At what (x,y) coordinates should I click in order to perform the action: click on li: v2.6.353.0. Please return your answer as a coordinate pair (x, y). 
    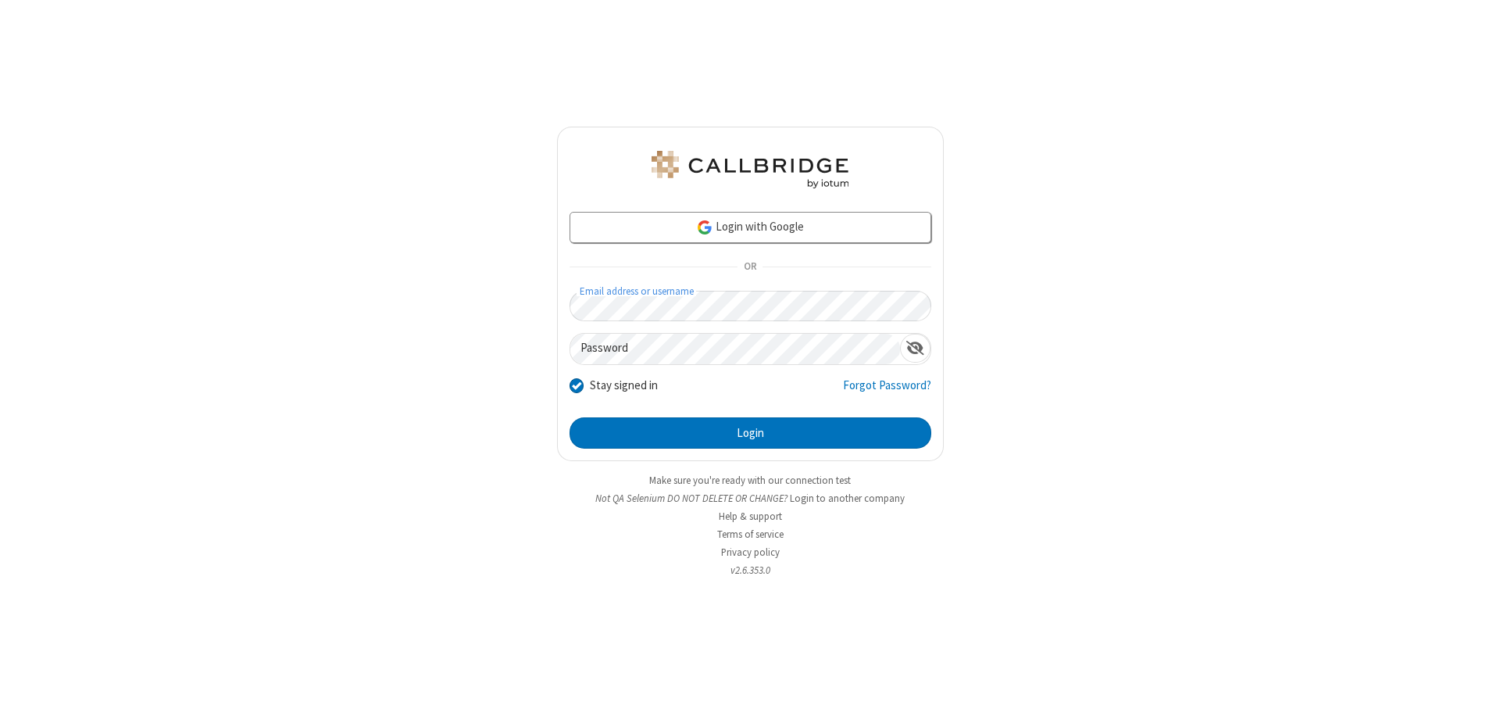
    Looking at the image, I should click on (750, 569).